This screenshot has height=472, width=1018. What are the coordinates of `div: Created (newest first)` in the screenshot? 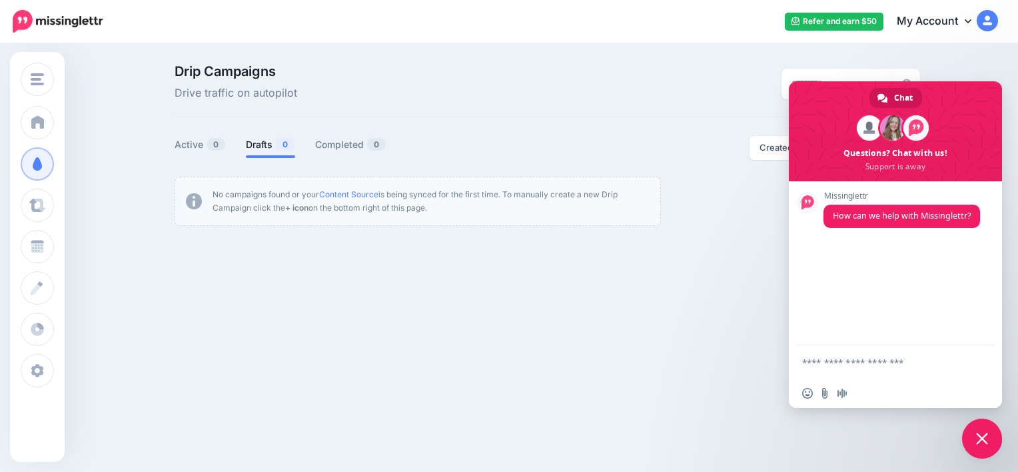 It's located at (815, 147).